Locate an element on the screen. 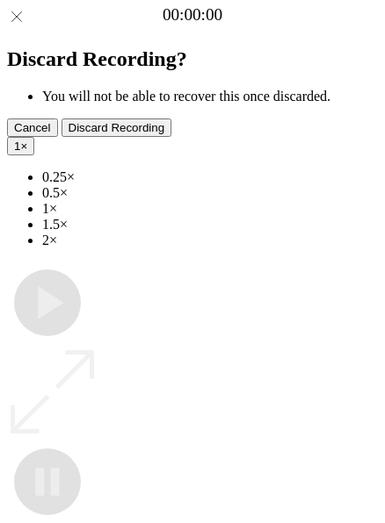 The height and width of the screenshot is (523, 385). span: 1 is located at coordinates (17, 146).